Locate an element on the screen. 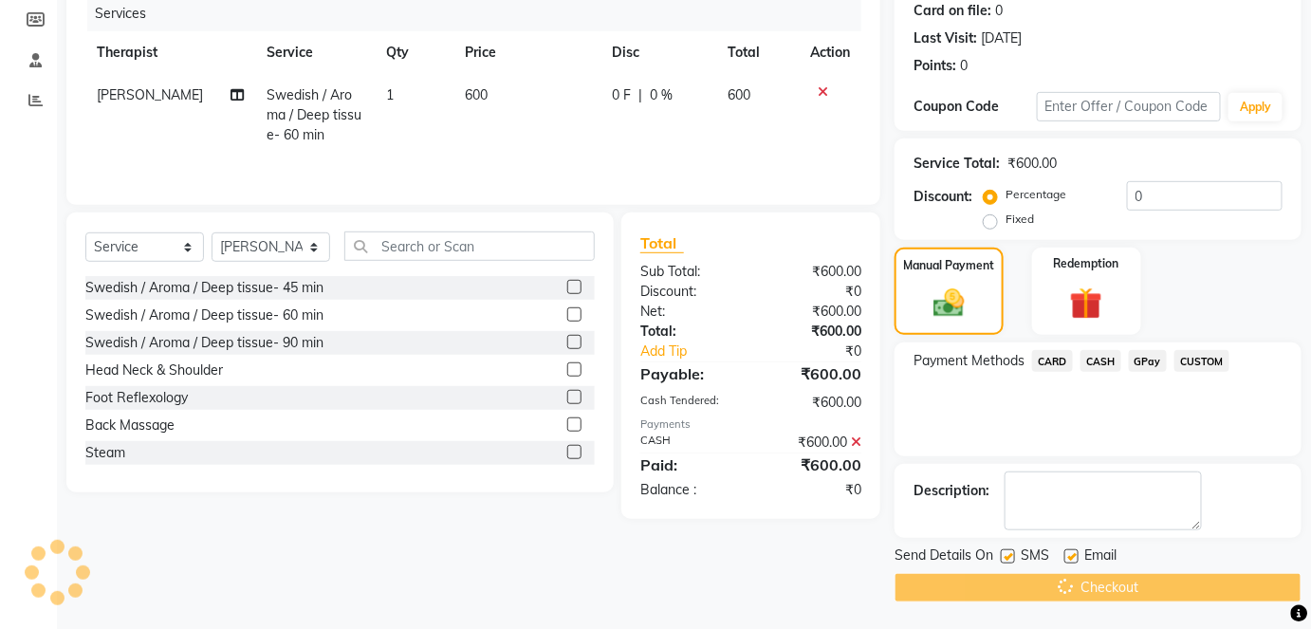 The width and height of the screenshot is (1311, 629). label: Percentage is located at coordinates (1036, 195).